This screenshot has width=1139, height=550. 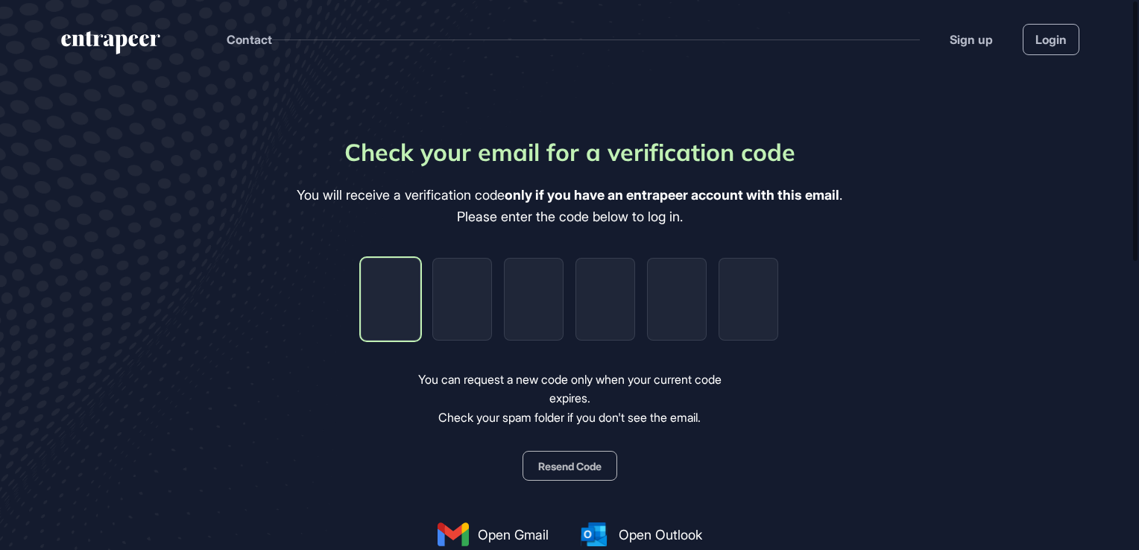 What do you see at coordinates (493, 534) in the screenshot?
I see `a: Open Gmail` at bounding box center [493, 534].